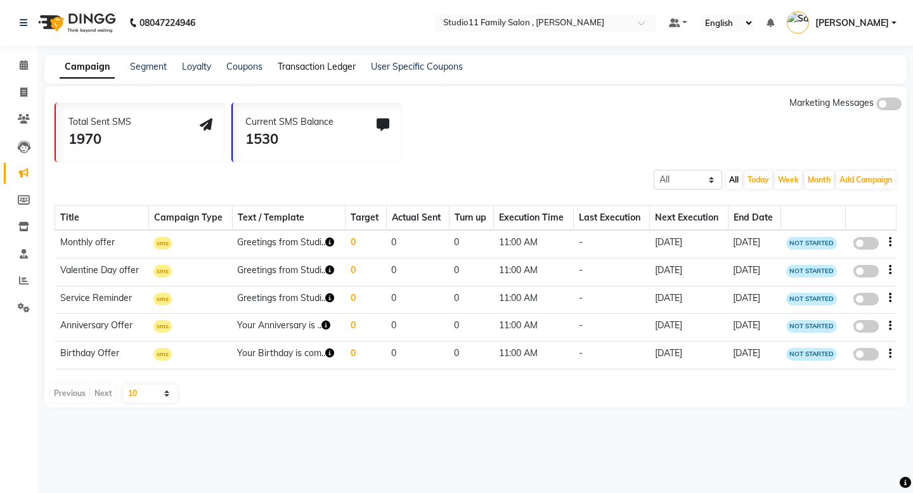 This screenshot has width=913, height=493. Describe the element at coordinates (87, 67) in the screenshot. I see `a: Campaign` at that location.